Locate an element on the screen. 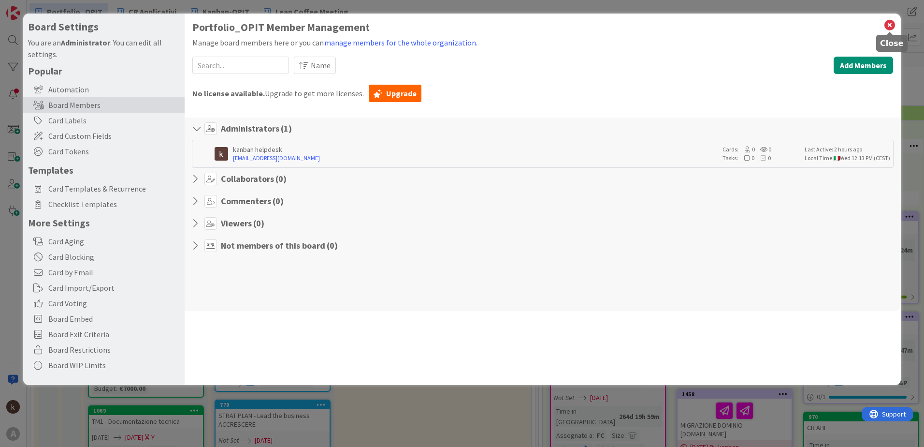 The width and height of the screenshot is (924, 447). div: Board WIP Limits is located at coordinates (104, 365).